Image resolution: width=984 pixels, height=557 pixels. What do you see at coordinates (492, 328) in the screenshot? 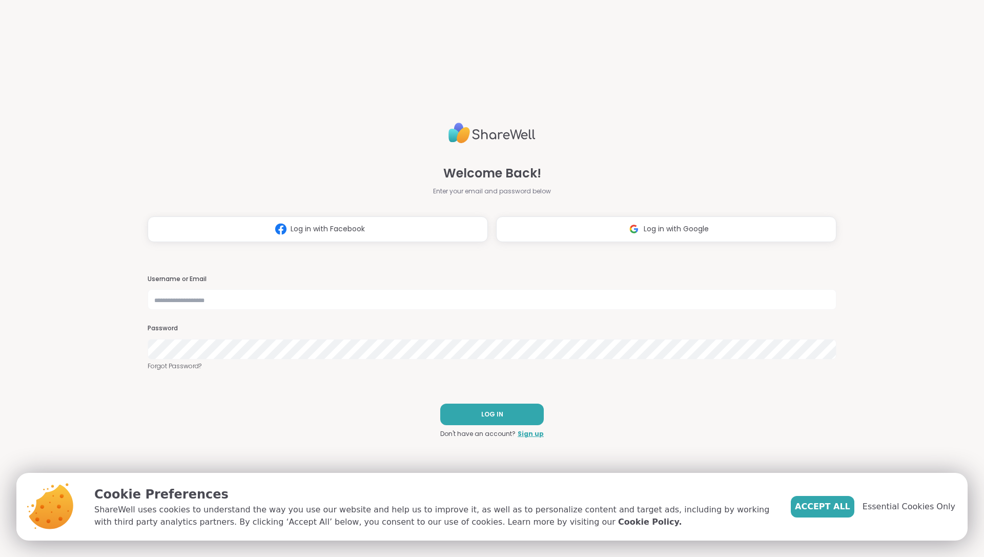
I see `h3: Password` at bounding box center [492, 328].